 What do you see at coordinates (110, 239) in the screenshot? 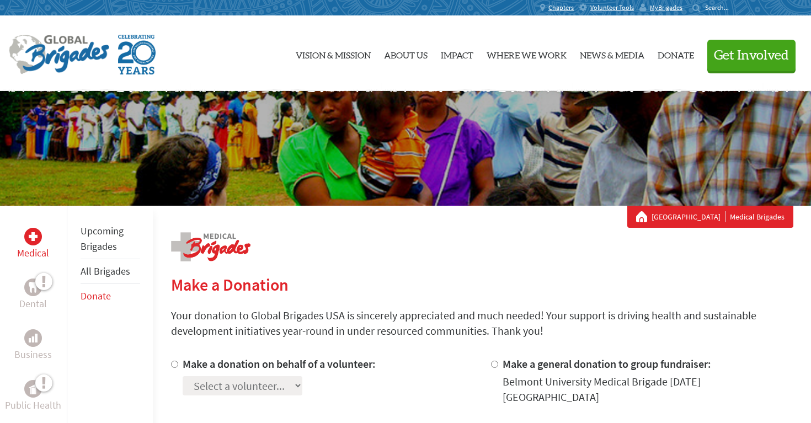
I see `li: Upcoming Brigades` at bounding box center [110, 239].